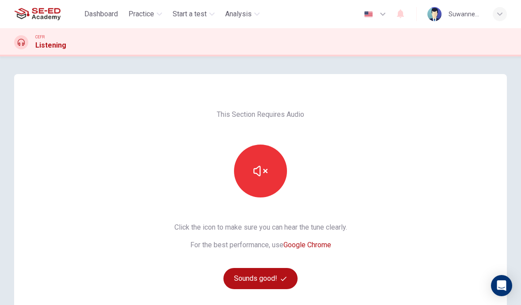 This screenshot has height=305, width=521. I want to click on div: Suwannee Panalaicheewin, so click(465, 14).